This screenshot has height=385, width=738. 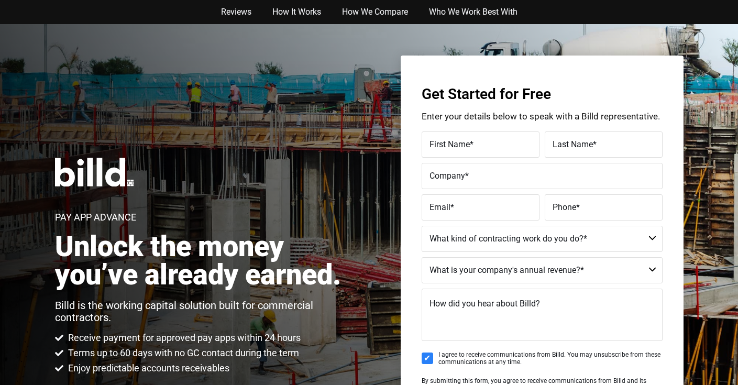 I want to click on span: Terms up to 60 days with no GC contact during the term, so click(x=182, y=353).